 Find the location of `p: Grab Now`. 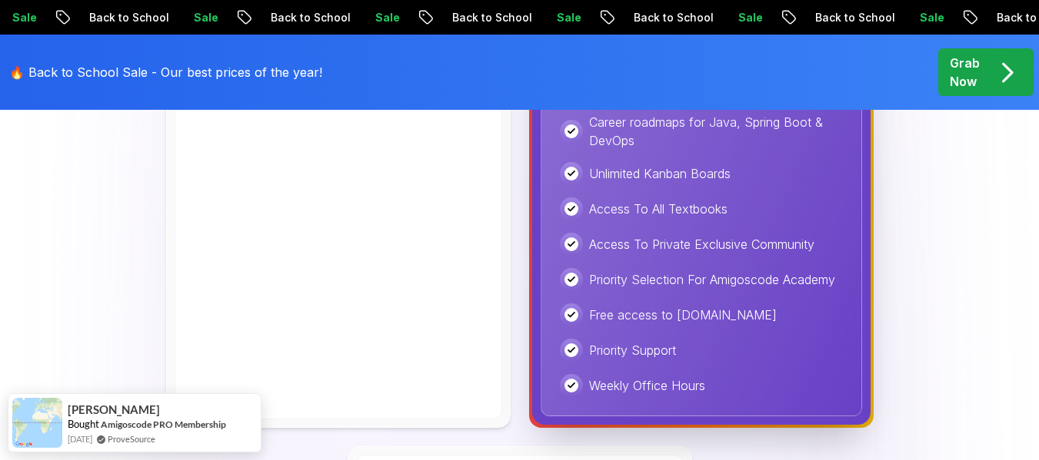

p: Grab Now is located at coordinates (964, 72).